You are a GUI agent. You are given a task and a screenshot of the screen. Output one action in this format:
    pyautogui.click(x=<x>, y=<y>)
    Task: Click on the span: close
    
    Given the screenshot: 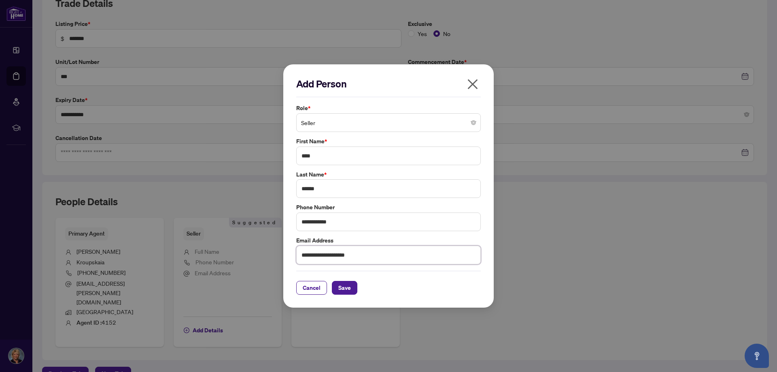 What is the action you would take?
    pyautogui.click(x=473, y=84)
    